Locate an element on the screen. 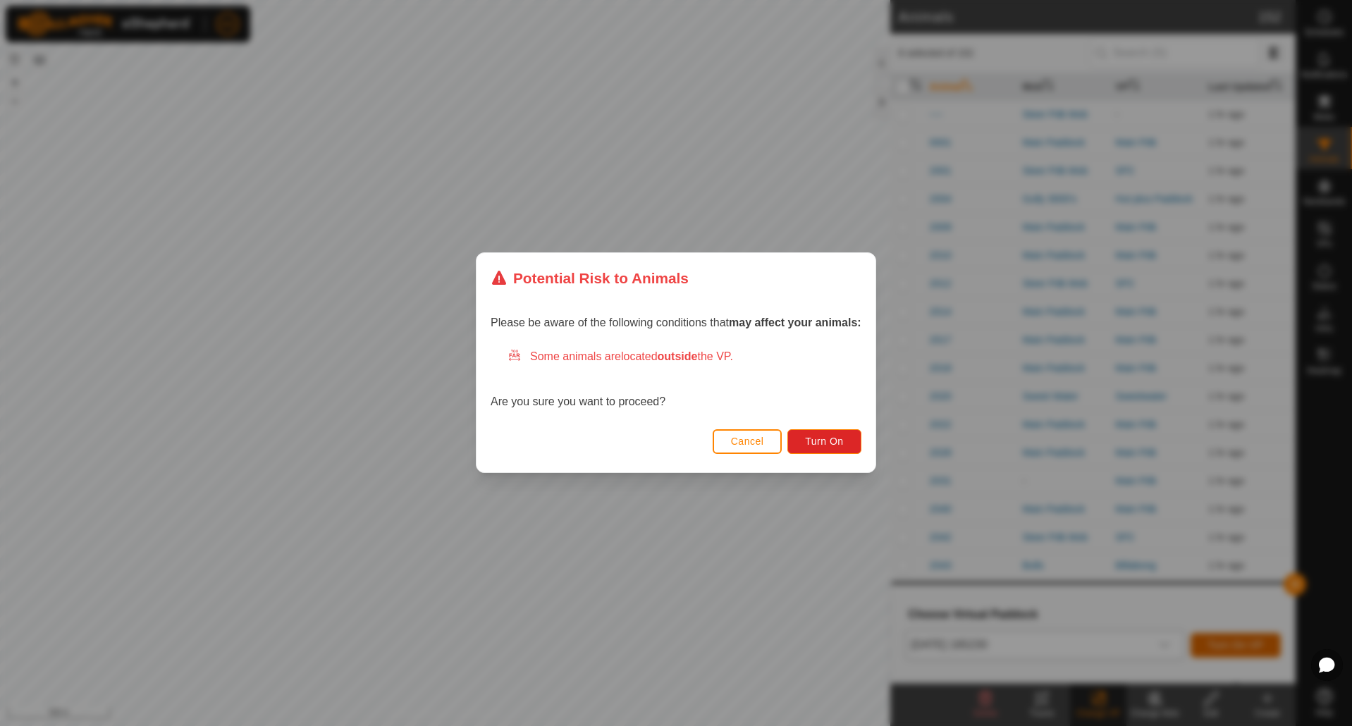 This screenshot has height=726, width=1352. span: Turn On is located at coordinates (825, 442).